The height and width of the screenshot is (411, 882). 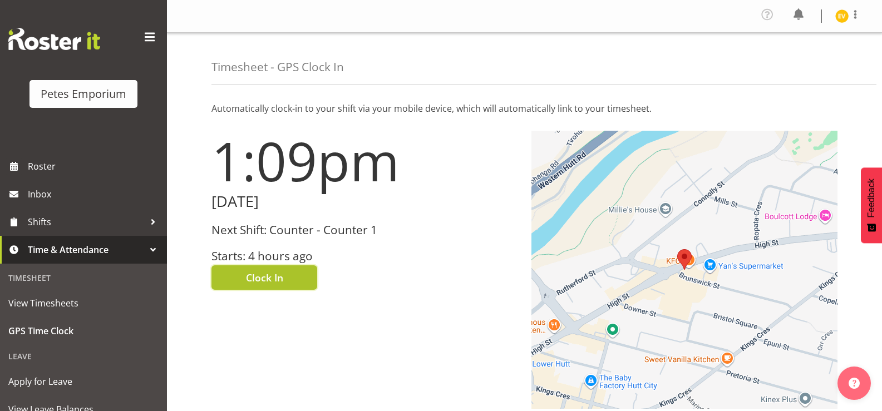 I want to click on span: Feedback, so click(x=871, y=198).